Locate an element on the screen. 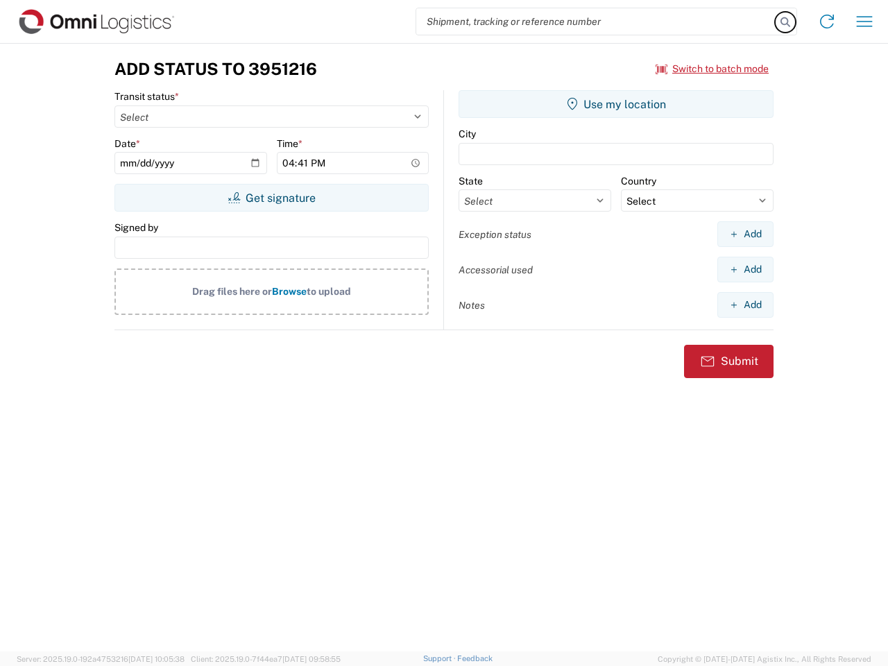 This screenshot has height=666, width=888. input: Shipment, tracking or reference number is located at coordinates (596, 22).